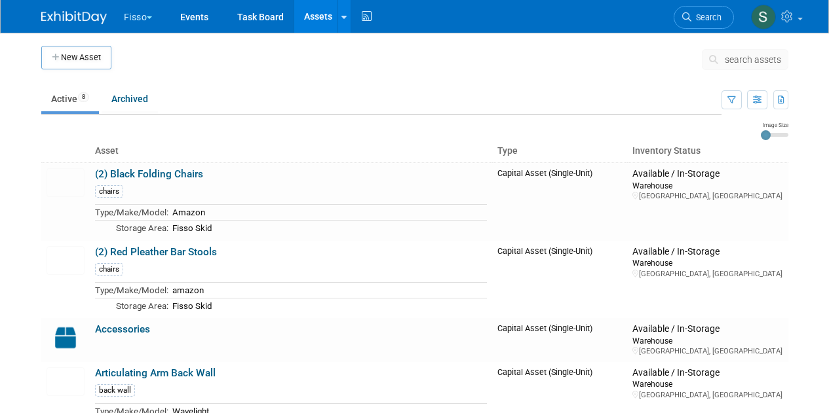 The image size is (829, 413). Describe the element at coordinates (76, 58) in the screenshot. I see `button: New Asset` at that location.